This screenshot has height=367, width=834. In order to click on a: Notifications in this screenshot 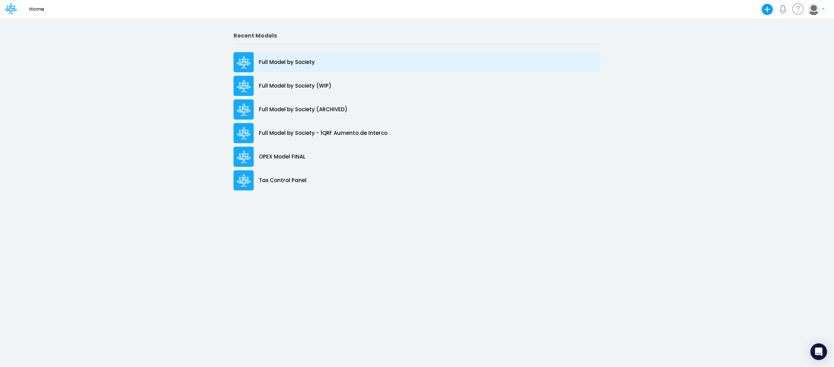, I will do `click(782, 9)`.